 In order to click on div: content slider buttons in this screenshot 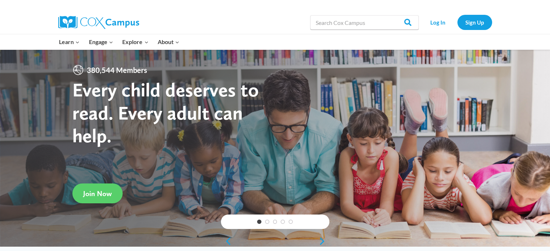, I will do `click(275, 242)`.